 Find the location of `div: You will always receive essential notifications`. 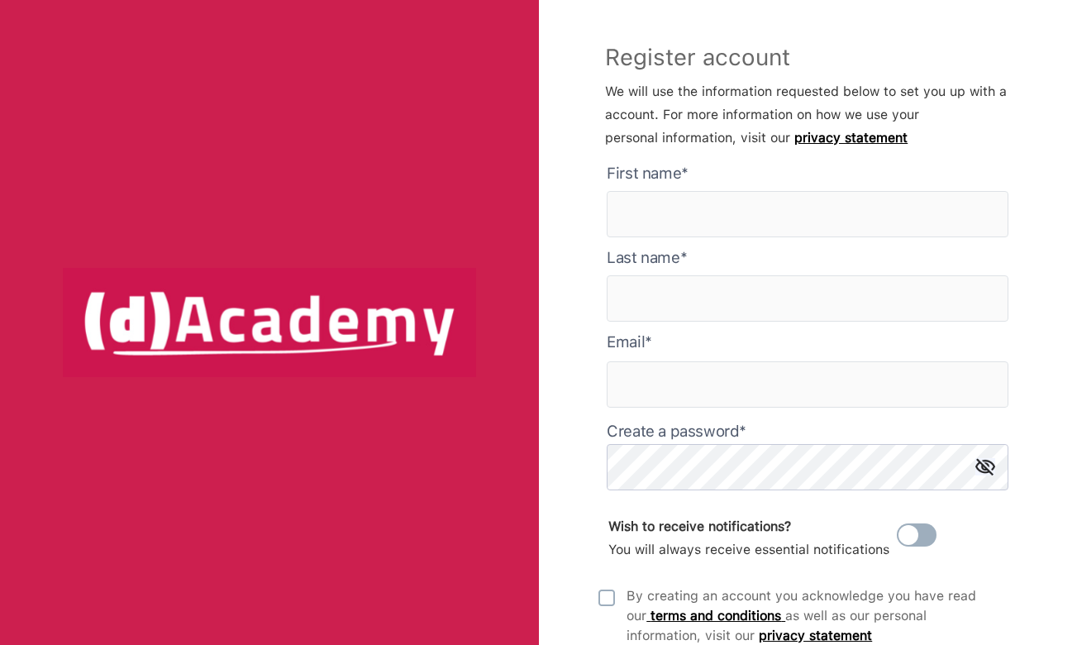

div: You will always receive essential notifications is located at coordinates (749, 538).